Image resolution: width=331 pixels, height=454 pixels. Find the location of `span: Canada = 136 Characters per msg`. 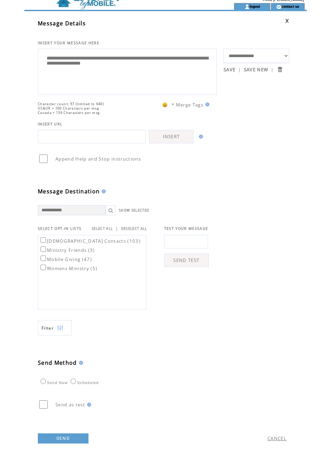

span: Canada = 136 Characters per msg is located at coordinates (69, 112).